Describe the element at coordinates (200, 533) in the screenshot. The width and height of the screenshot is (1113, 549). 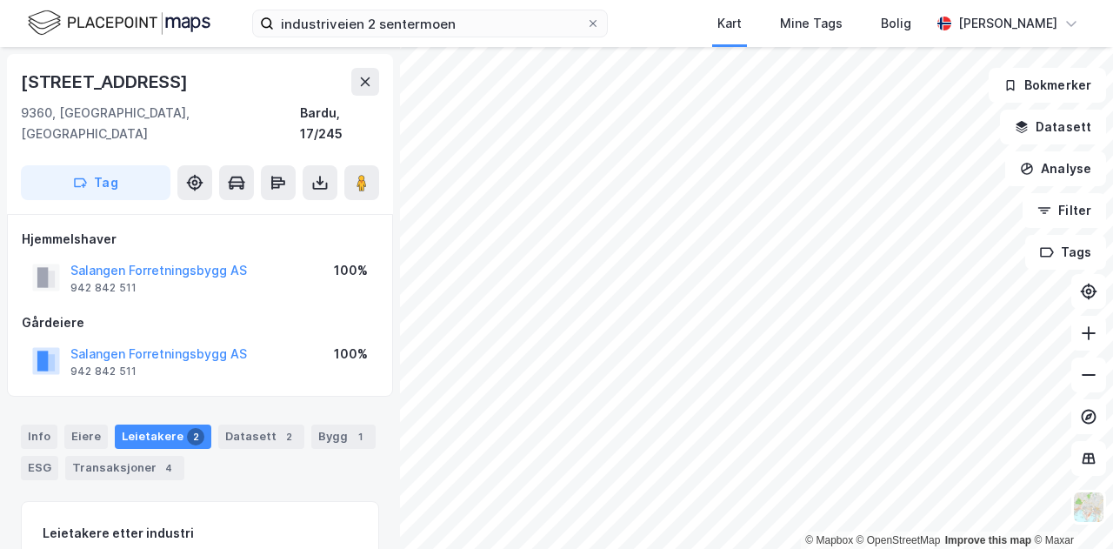
I see `div: Leietakere etter industri` at that location.